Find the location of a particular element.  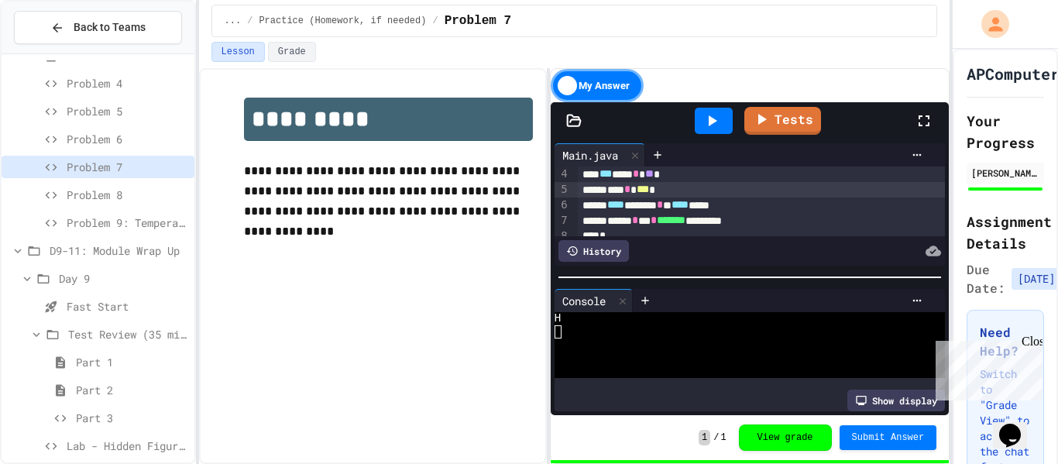

span: H is located at coordinates (557, 318).